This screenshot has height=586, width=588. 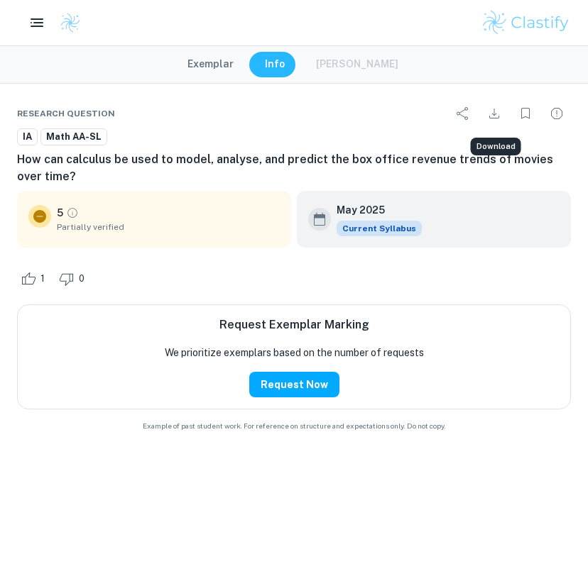 What do you see at coordinates (72, 213) in the screenshot?
I see `a: Grade partially verified` at bounding box center [72, 213].